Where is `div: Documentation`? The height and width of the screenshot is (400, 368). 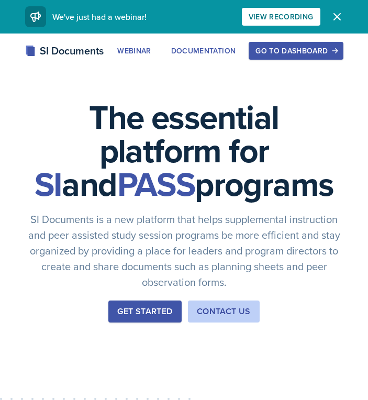 div: Documentation is located at coordinates (204, 51).